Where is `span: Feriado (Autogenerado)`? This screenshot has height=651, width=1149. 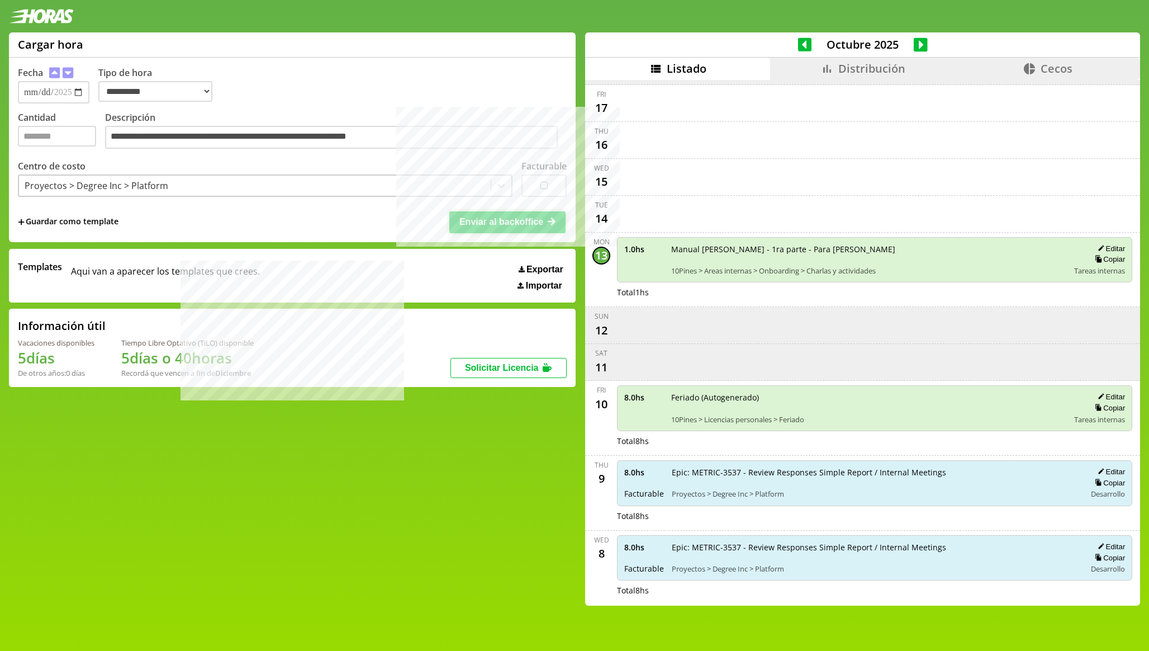
span: Feriado (Autogenerado) is located at coordinates (869, 397).